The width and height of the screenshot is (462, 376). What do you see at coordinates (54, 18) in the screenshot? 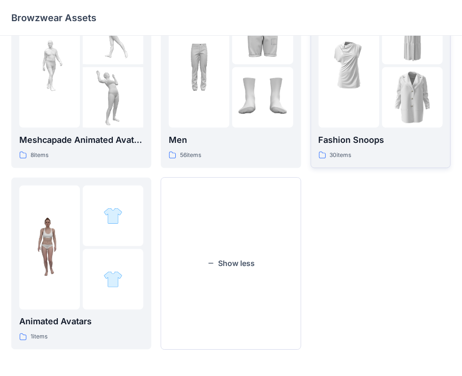
I see `p: Browzwear Assets` at bounding box center [54, 18].